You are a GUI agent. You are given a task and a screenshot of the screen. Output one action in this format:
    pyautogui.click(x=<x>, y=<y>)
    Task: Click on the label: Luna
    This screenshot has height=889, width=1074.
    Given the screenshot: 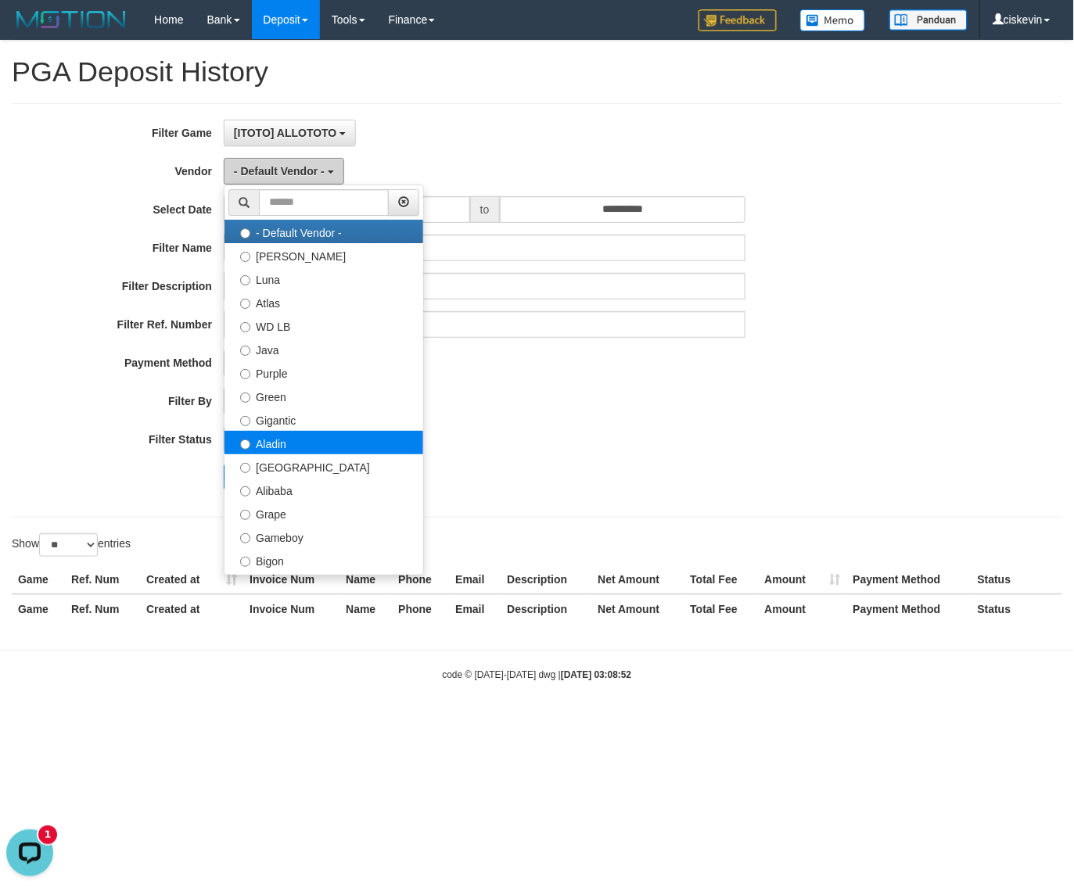 What is the action you would take?
    pyautogui.click(x=324, y=278)
    